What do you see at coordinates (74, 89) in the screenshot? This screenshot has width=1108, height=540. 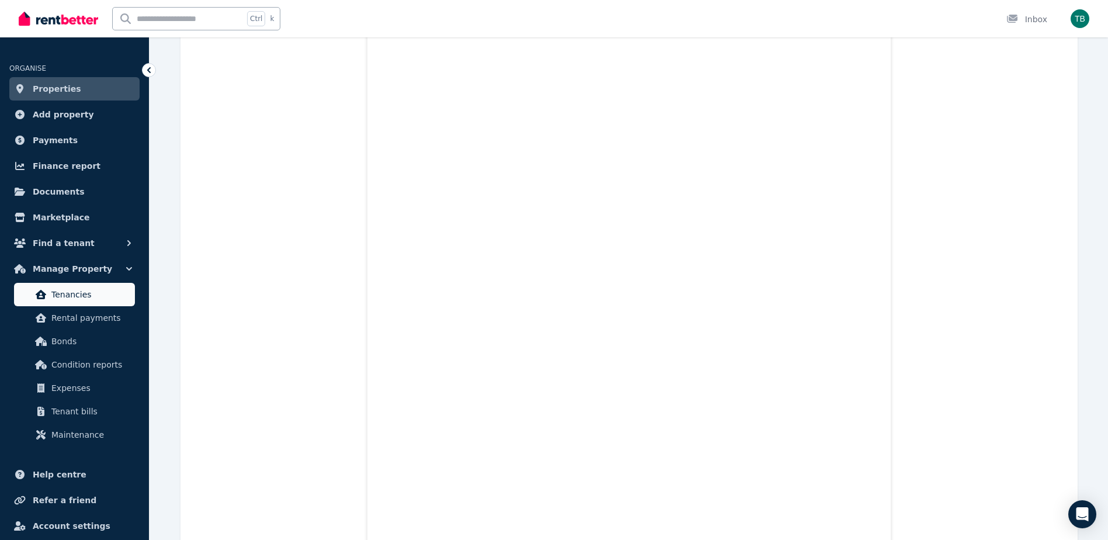 I see `a: Properties` at bounding box center [74, 89].